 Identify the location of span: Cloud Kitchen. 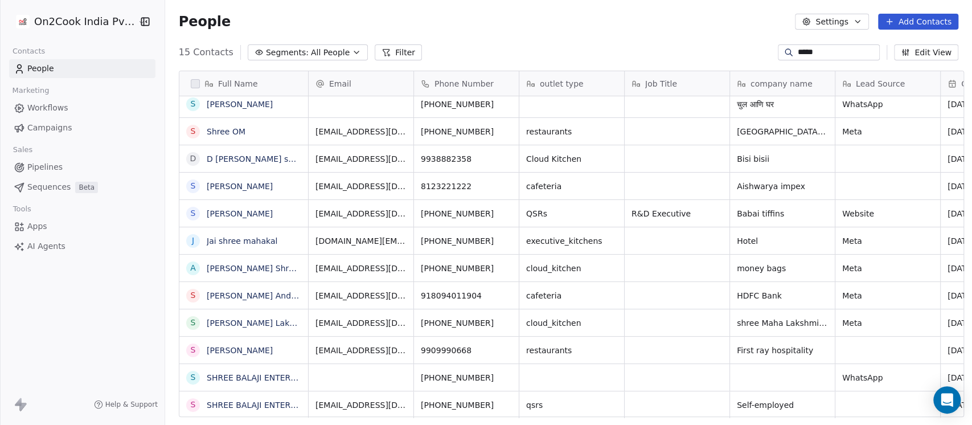
(572, 159).